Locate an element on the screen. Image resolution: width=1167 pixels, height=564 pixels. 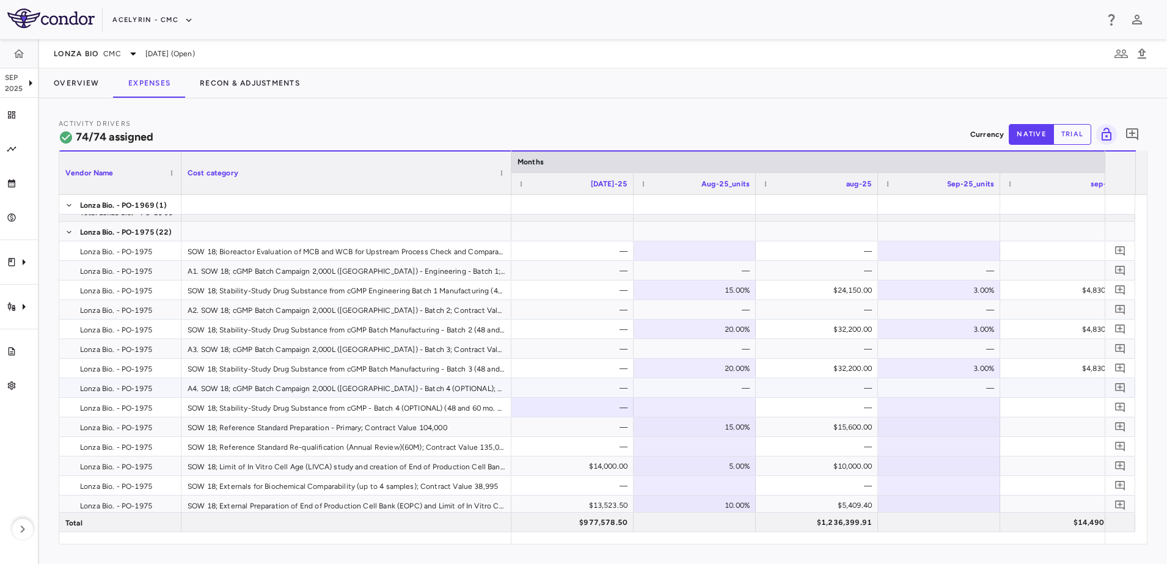
div: $14,490.00 is located at coordinates (1063, 522).